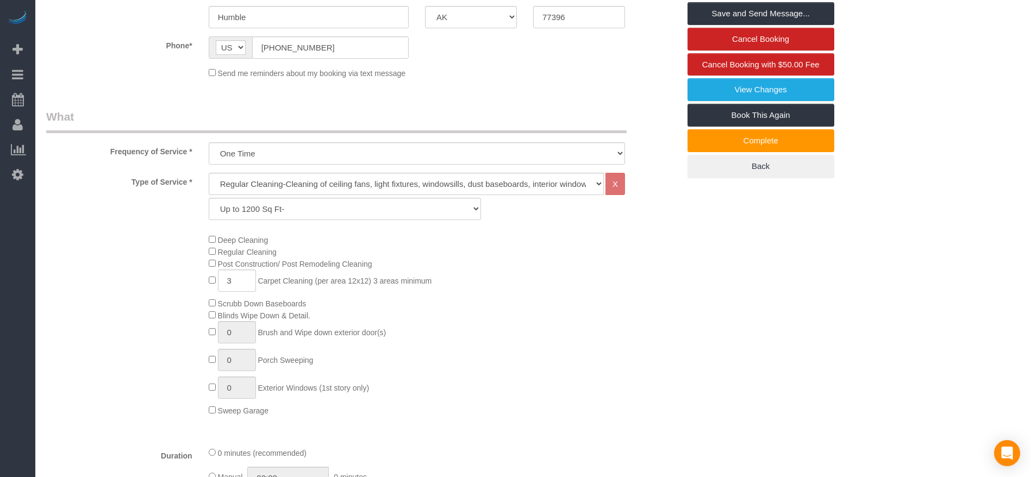  I want to click on span: Brush and Wipe down exterior door(s), so click(322, 333).